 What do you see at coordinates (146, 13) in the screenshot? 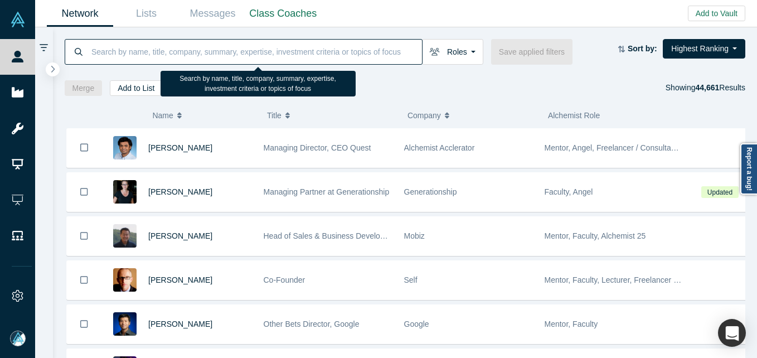
I see `a: Lists` at bounding box center [146, 13].